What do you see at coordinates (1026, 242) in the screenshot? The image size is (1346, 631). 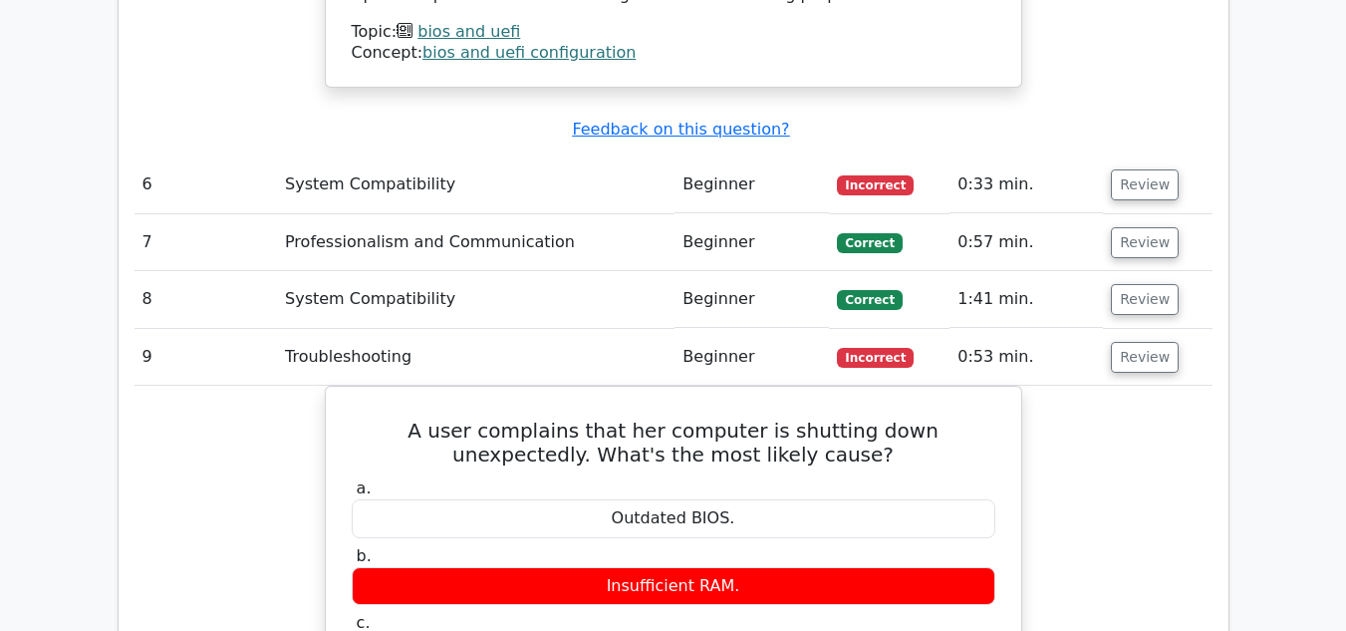 I see `td: 0:57 min.` at bounding box center [1026, 242].